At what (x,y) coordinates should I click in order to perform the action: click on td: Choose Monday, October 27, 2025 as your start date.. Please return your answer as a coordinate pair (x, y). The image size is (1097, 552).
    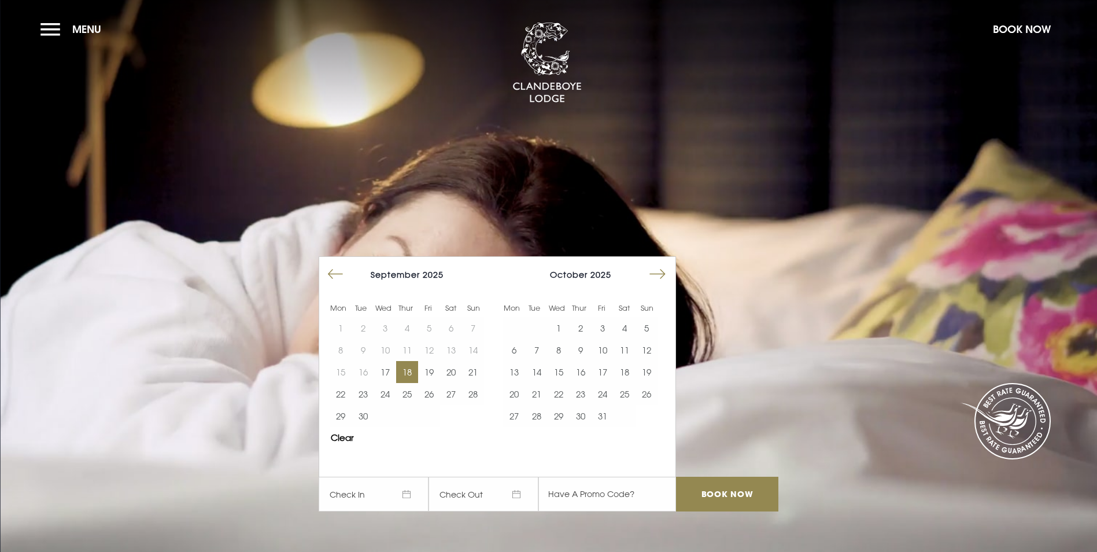
    Looking at the image, I should click on (514, 416).